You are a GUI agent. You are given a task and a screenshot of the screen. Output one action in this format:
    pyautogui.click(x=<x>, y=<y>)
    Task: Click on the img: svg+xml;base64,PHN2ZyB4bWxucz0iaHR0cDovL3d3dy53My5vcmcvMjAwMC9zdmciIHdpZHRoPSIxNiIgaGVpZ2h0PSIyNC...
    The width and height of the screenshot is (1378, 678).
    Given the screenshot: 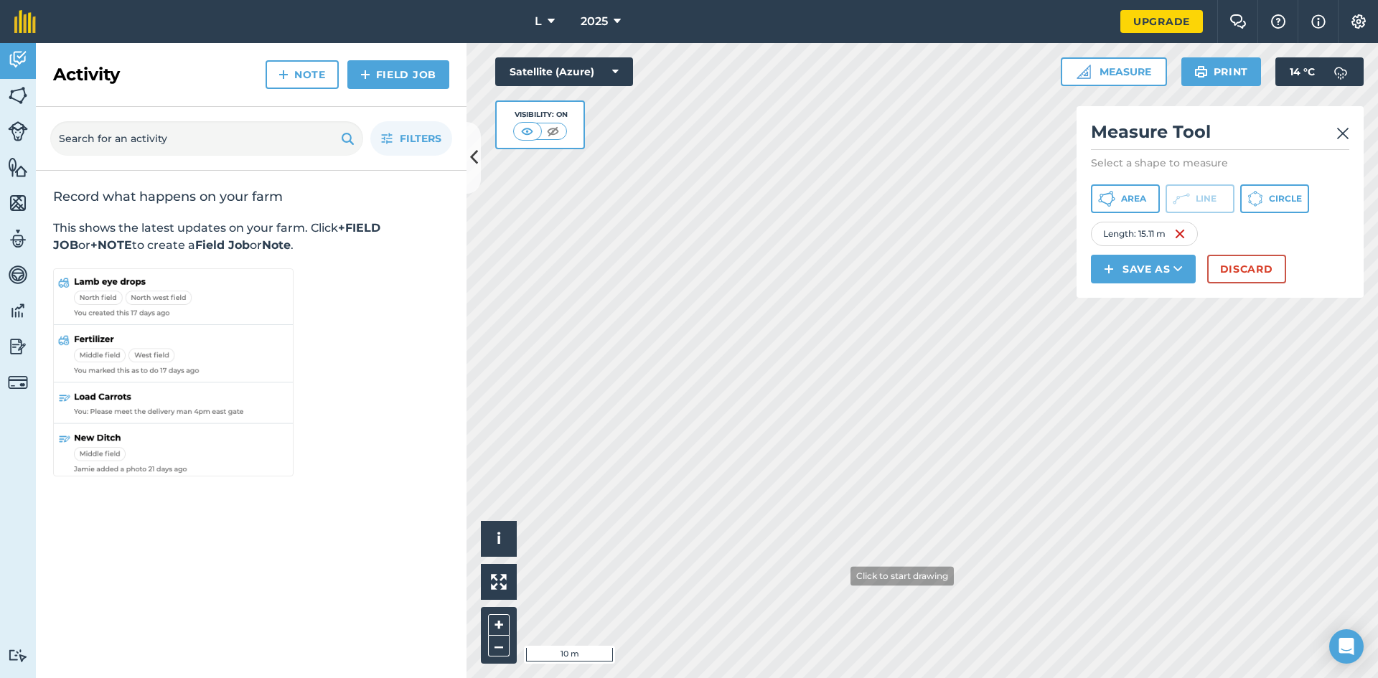 What is the action you would take?
    pyautogui.click(x=1180, y=234)
    